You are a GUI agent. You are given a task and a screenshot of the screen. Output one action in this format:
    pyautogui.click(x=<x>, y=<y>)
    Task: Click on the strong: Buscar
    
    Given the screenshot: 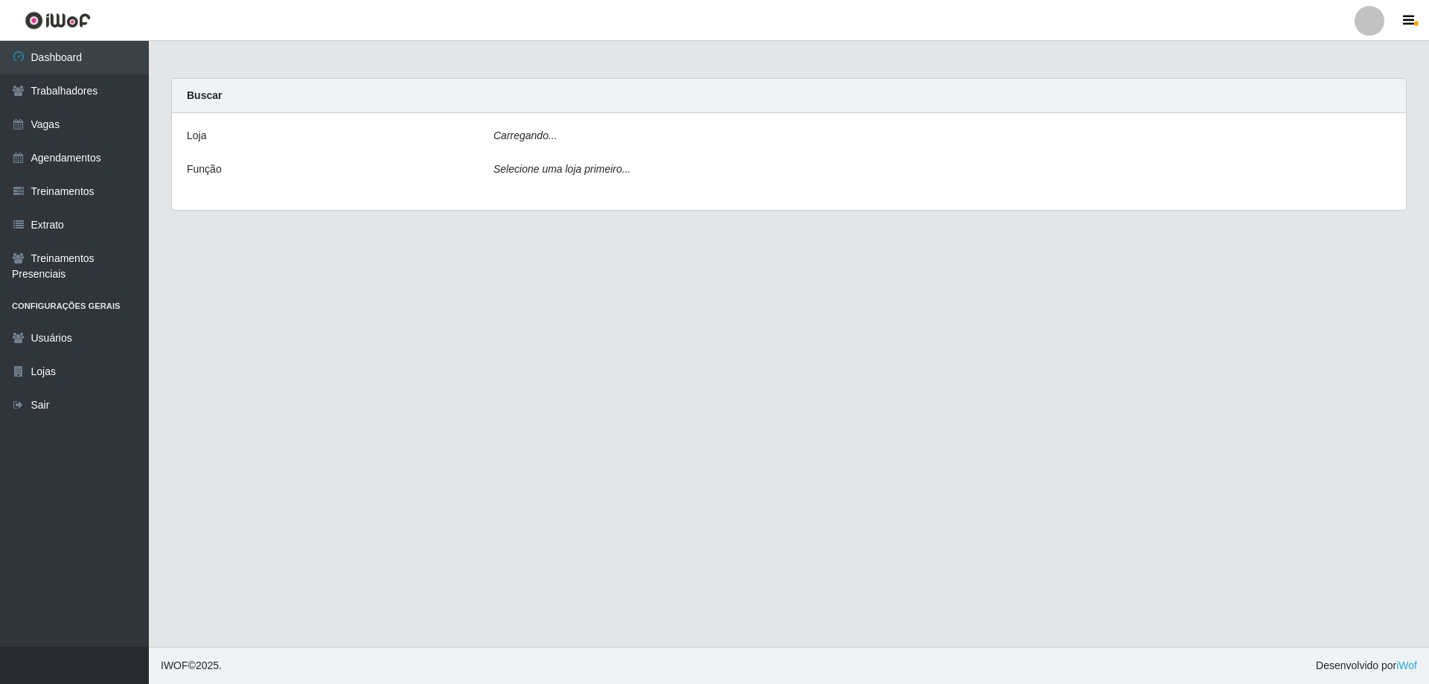 What is the action you would take?
    pyautogui.click(x=204, y=95)
    